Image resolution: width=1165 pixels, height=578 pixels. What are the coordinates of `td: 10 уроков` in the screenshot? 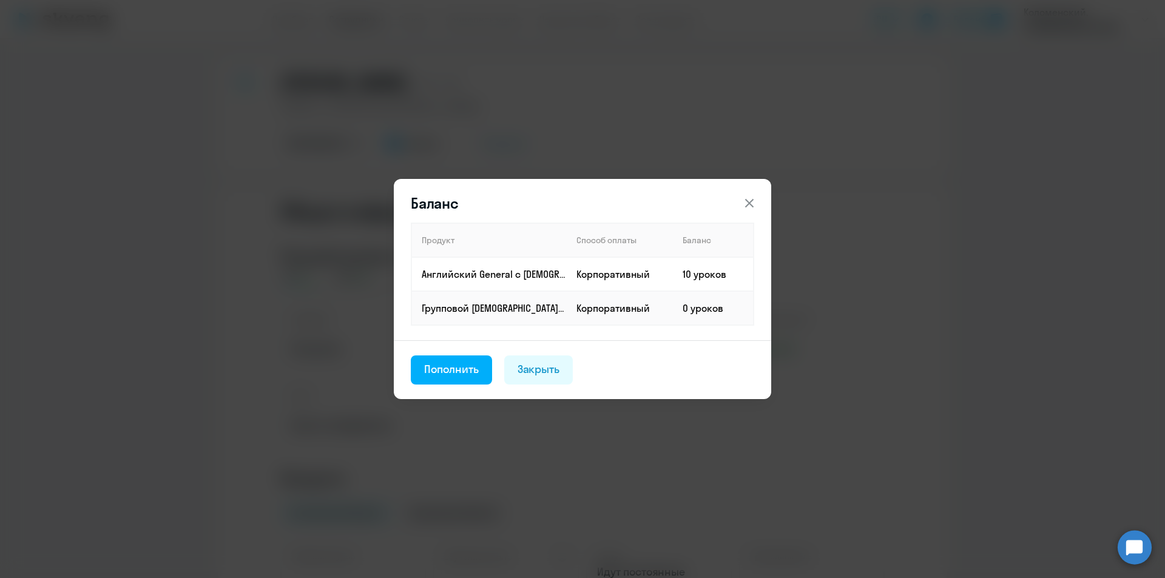 It's located at (713, 274).